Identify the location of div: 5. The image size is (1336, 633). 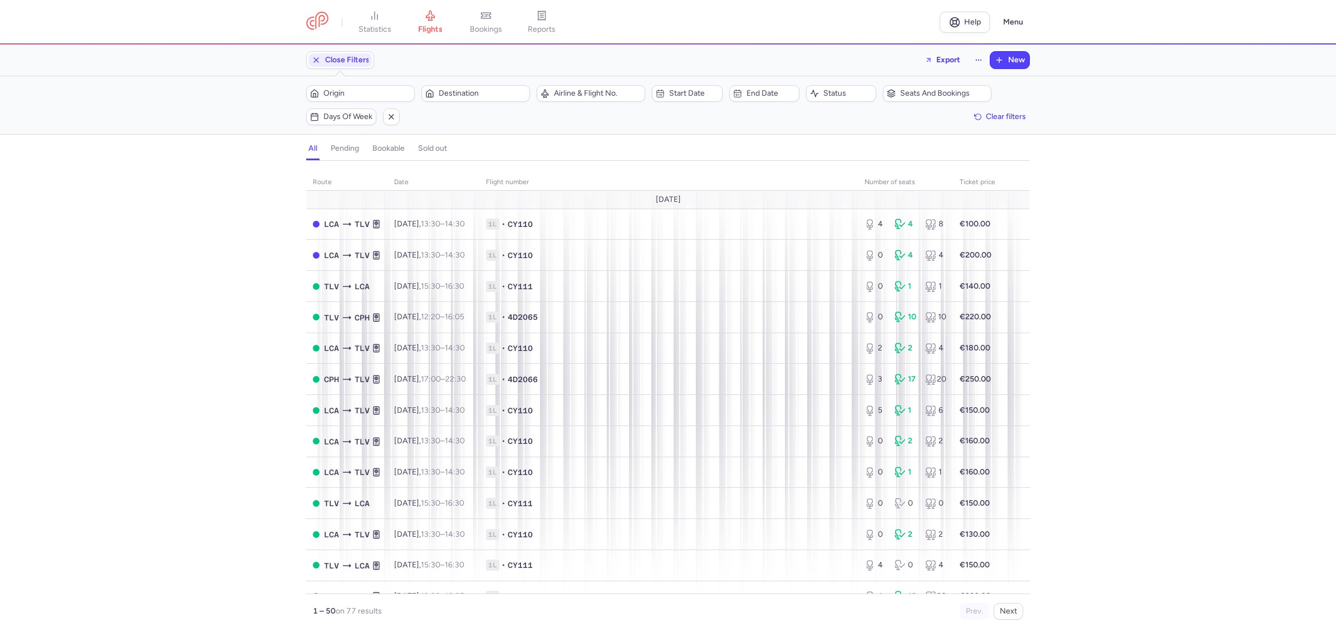
(875, 411).